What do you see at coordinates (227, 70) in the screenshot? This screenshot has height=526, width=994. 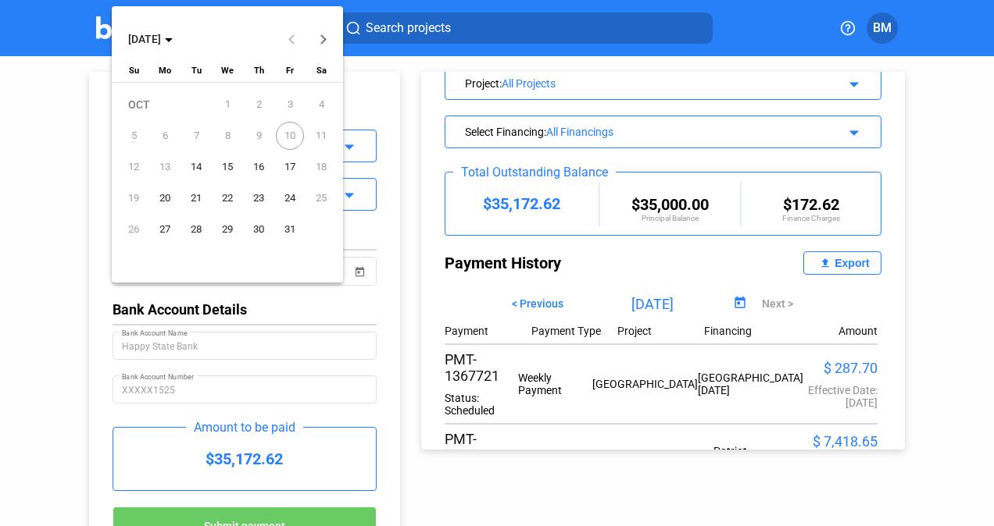 I see `span: We` at bounding box center [227, 70].